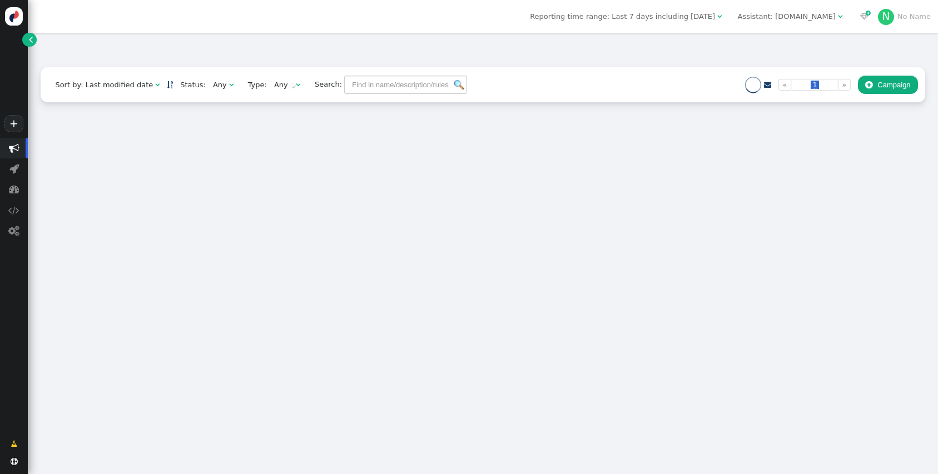 Image resolution: width=938 pixels, height=474 pixels. Describe the element at coordinates (14, 16) in the screenshot. I see `img: logo-icon.svg` at that location.